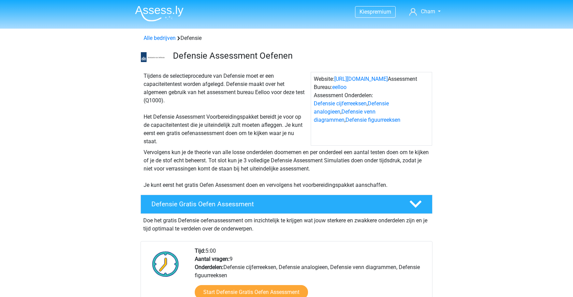 This screenshot has width=573, height=297. Describe the element at coordinates (340, 103) in the screenshot. I see `a: Defensie cijferreeksen` at that location.